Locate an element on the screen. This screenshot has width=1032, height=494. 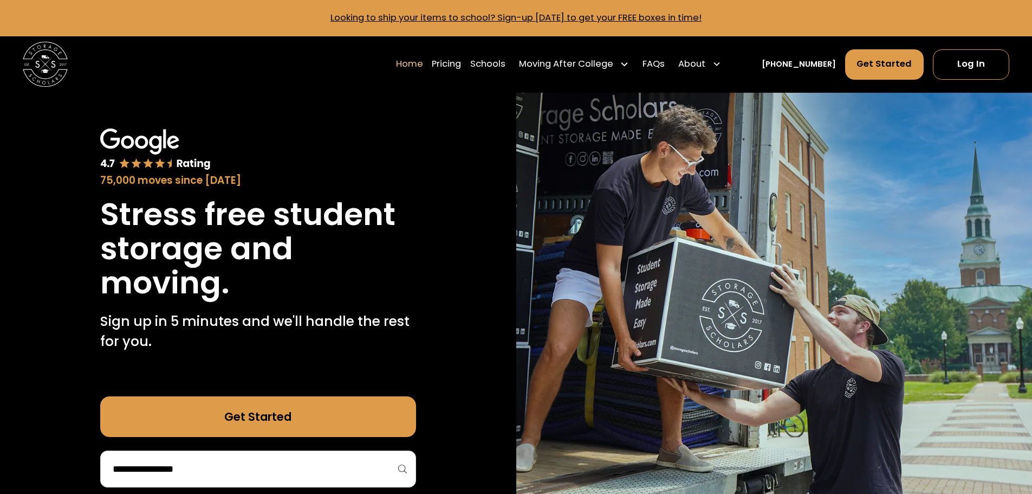
p: Sign up in 5 minutes and we'll handle the rest for you. is located at coordinates (258, 331).